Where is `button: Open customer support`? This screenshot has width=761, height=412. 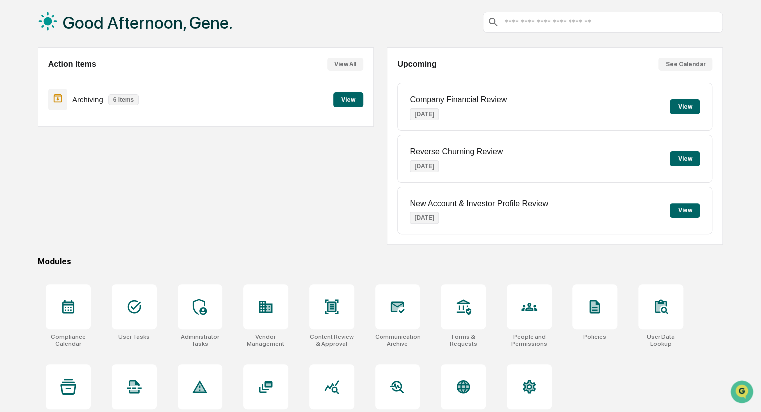
button: Open customer support is located at coordinates (12, 12).